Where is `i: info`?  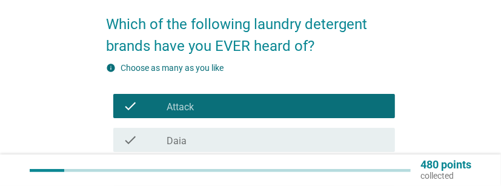 i: info is located at coordinates (111, 68).